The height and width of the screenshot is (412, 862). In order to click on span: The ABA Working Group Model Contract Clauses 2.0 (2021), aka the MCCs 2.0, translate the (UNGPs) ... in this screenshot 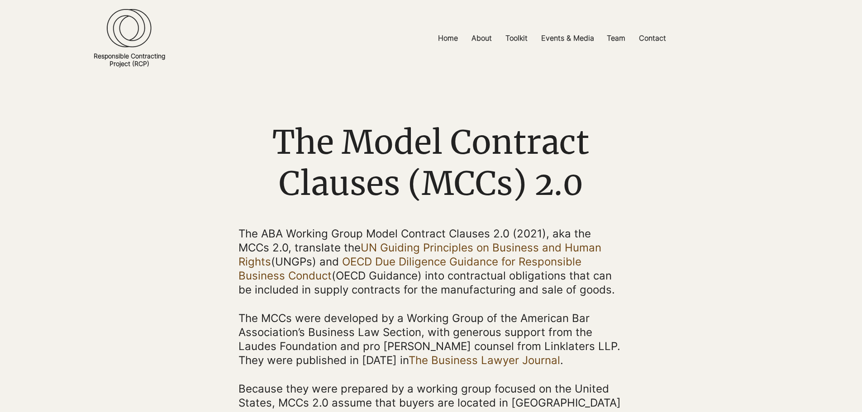, I will do `click(427, 262)`.